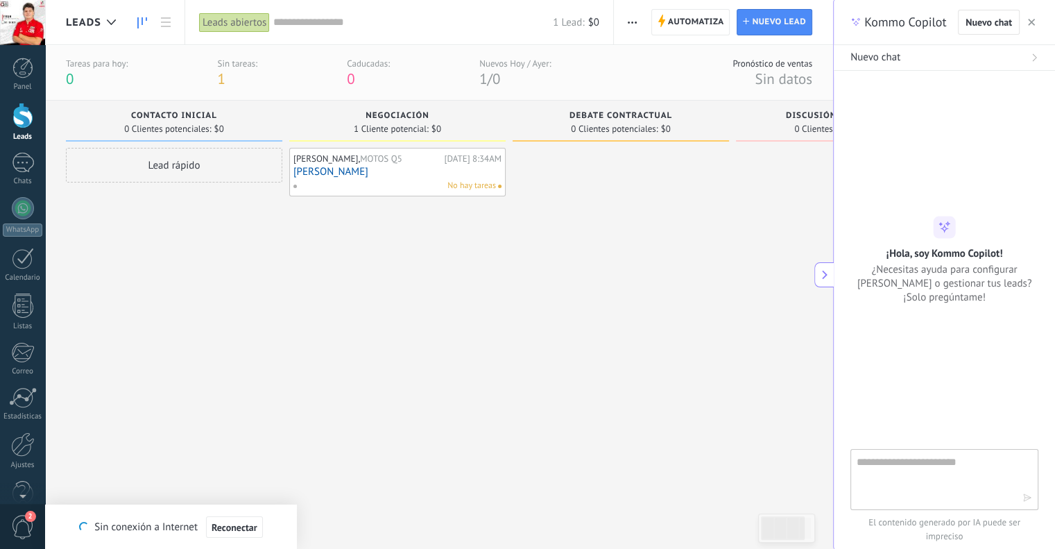 The height and width of the screenshot is (549, 1055). I want to click on div: Sin tareas:, so click(237, 63).